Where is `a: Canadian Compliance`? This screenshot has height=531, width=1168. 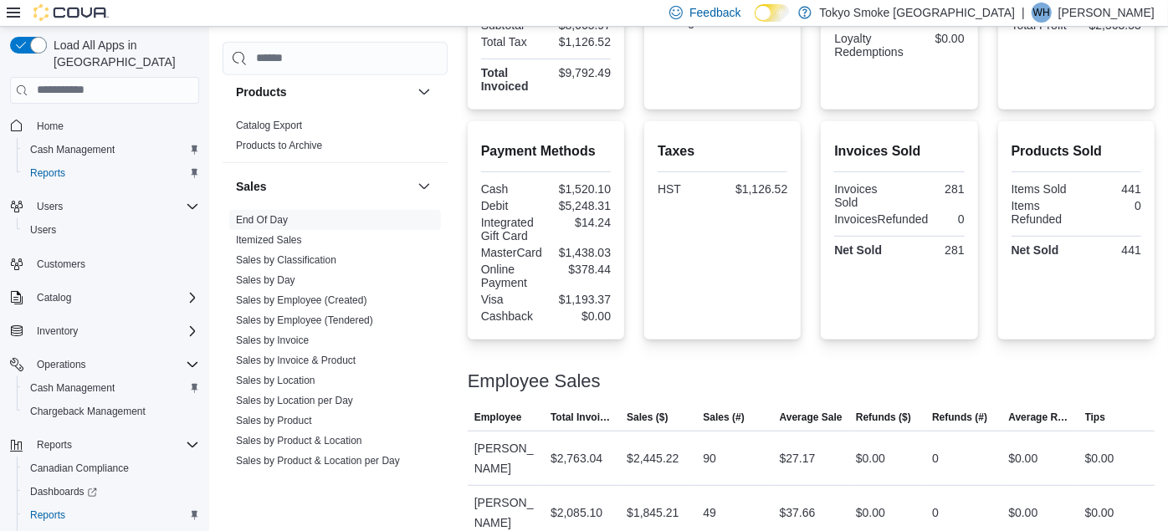
a: Canadian Compliance is located at coordinates (79, 468).